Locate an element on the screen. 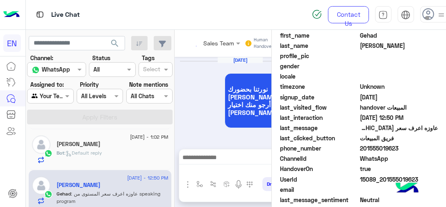 Image resolution: width=446 pixels, height=207 pixels. small: Human Handover is located at coordinates (268, 43).